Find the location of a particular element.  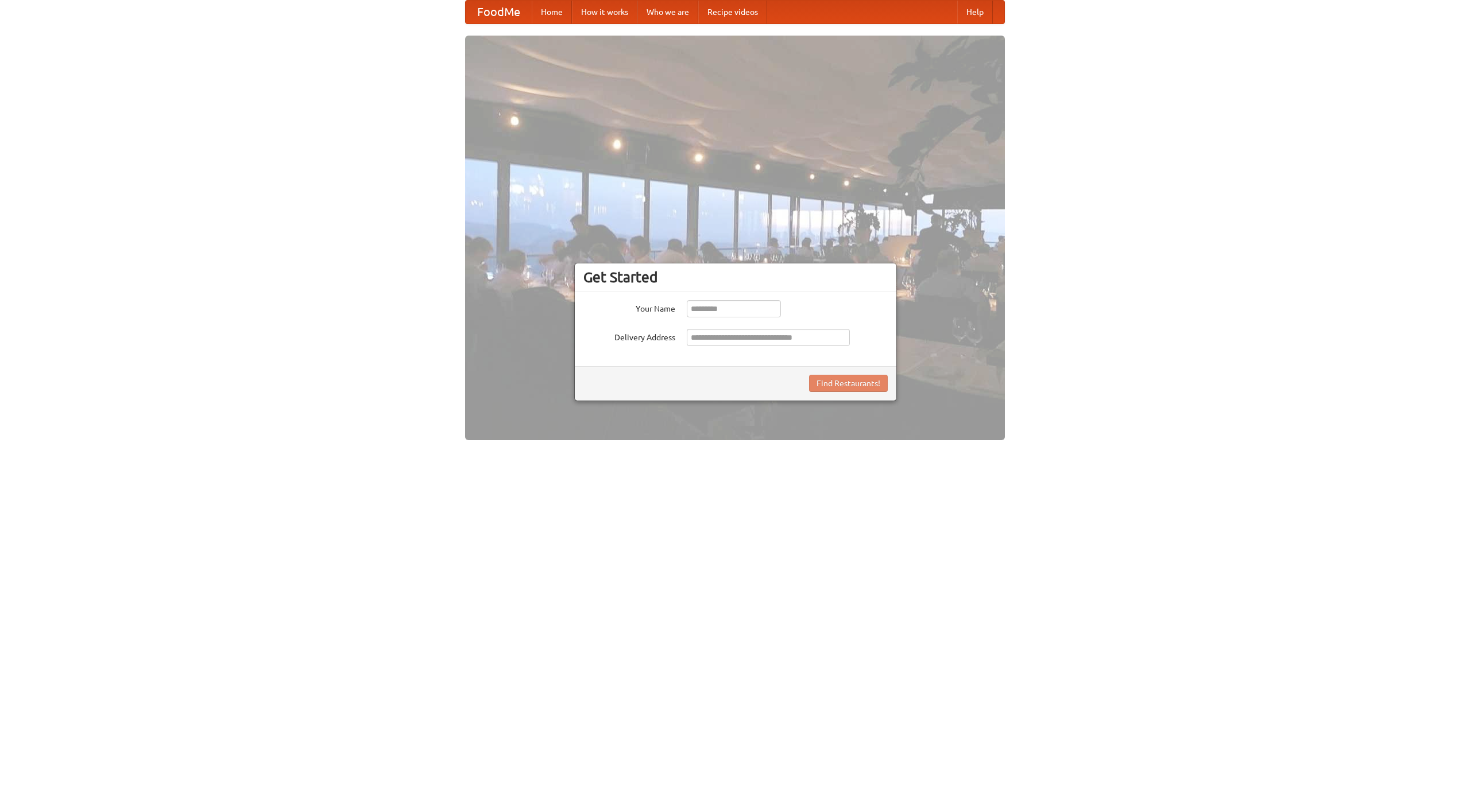

a: Help is located at coordinates (975, 12).